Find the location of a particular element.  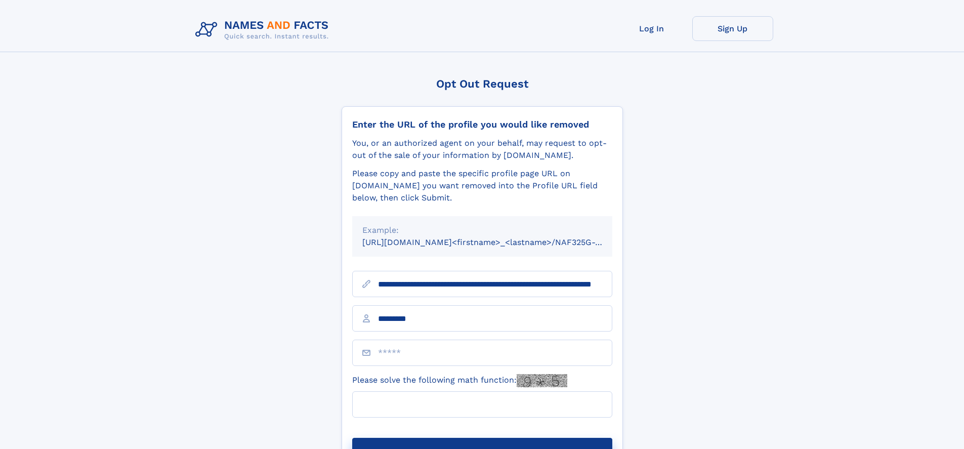

img: Logo Names and Facts is located at coordinates (264, 30).